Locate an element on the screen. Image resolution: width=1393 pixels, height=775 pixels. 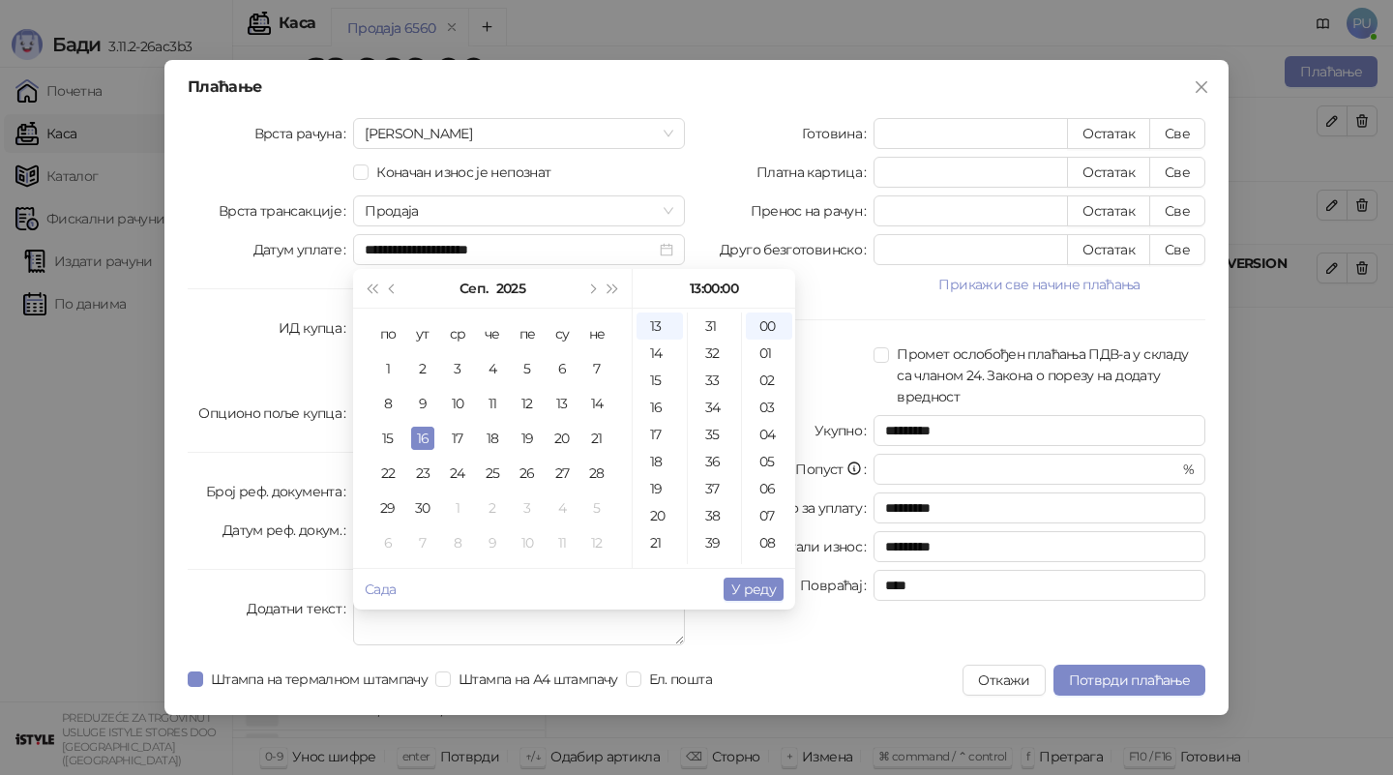
td: 2025-09-06 is located at coordinates (562, 369).